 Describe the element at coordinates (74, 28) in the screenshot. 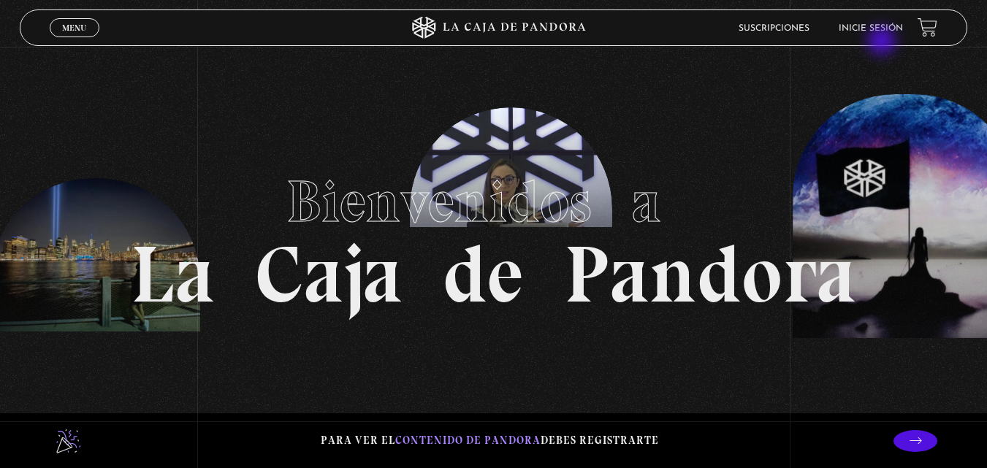

I see `span: Menu` at that location.